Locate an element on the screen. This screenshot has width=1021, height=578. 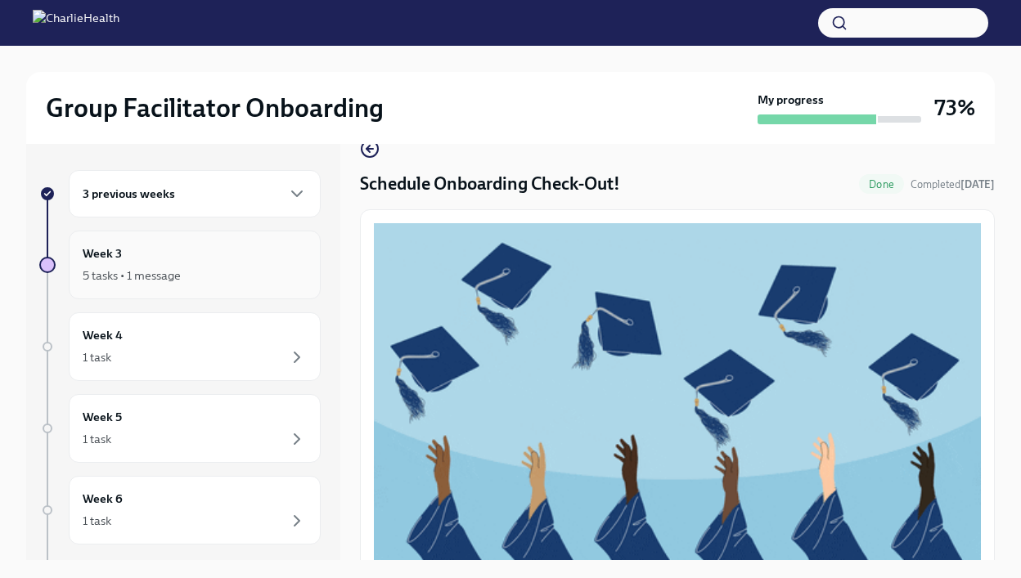
span: Done is located at coordinates (881, 184).